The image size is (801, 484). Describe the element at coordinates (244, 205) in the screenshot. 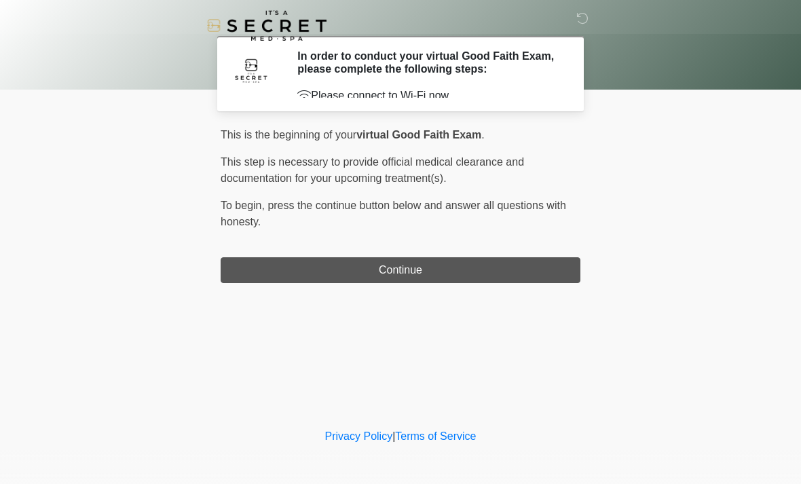

I see `span: To begin,` at that location.